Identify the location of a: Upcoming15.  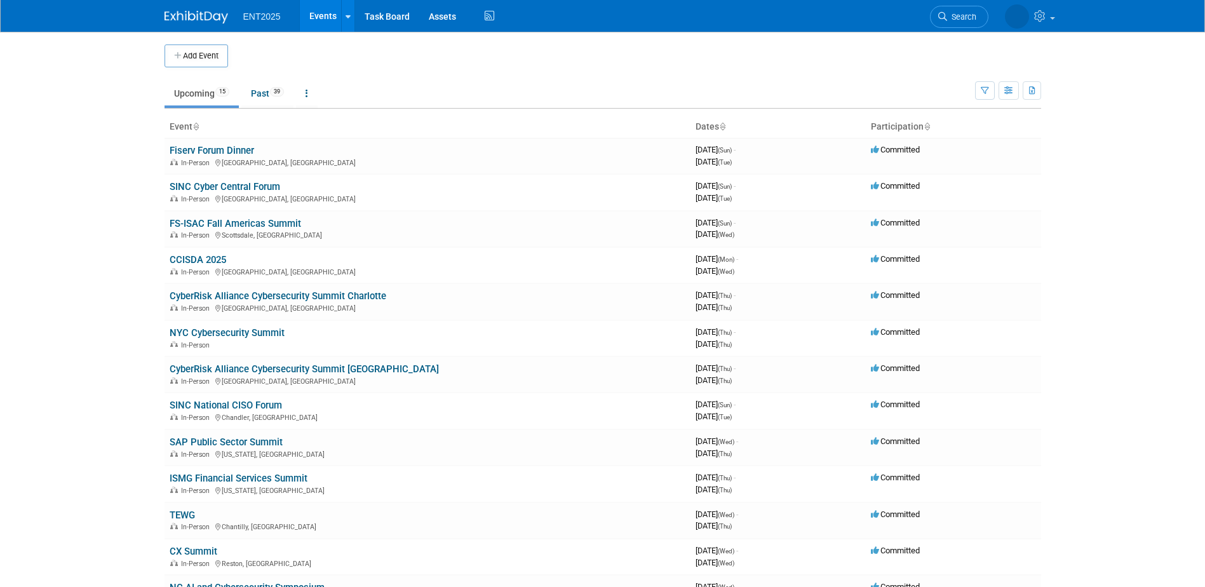
(201, 93).